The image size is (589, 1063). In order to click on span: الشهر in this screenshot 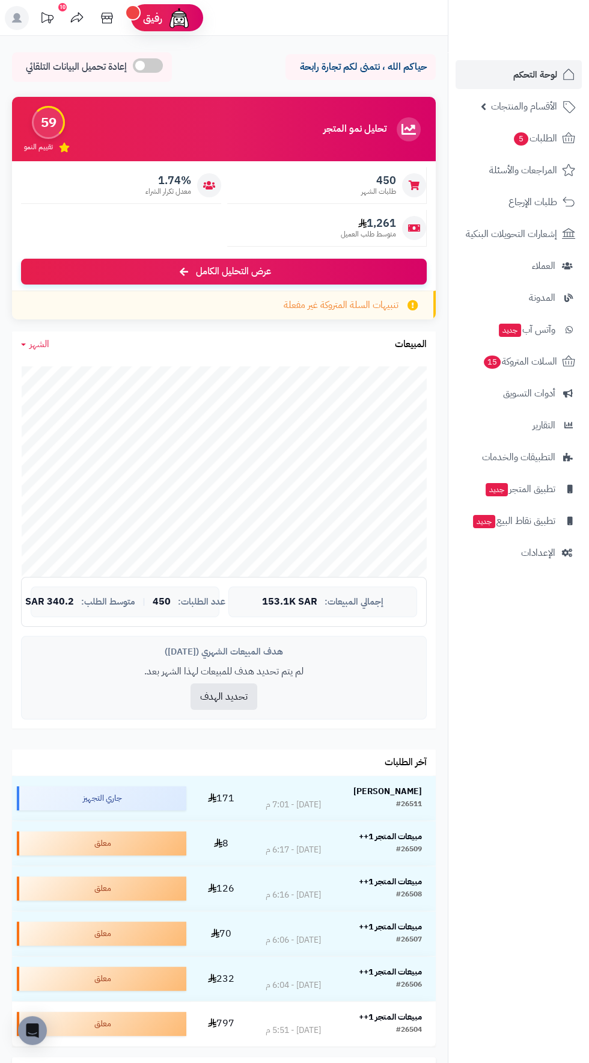, I will do `click(39, 344)`.